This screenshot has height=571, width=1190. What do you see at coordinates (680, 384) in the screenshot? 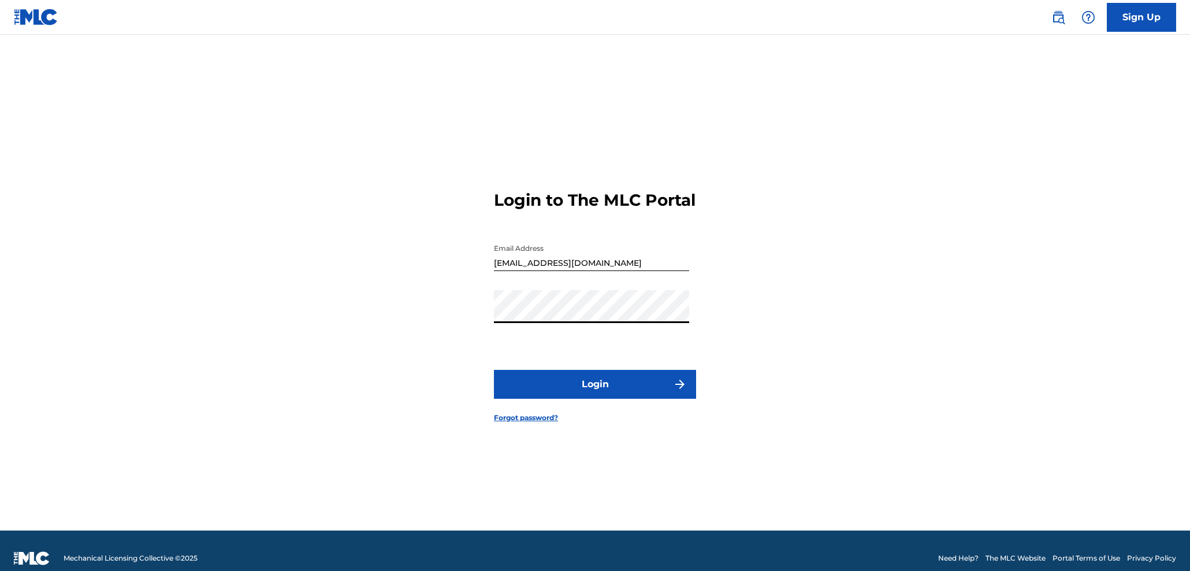
I see `img: f7272a7cc735f4ea7f67.svg` at bounding box center [680, 384].